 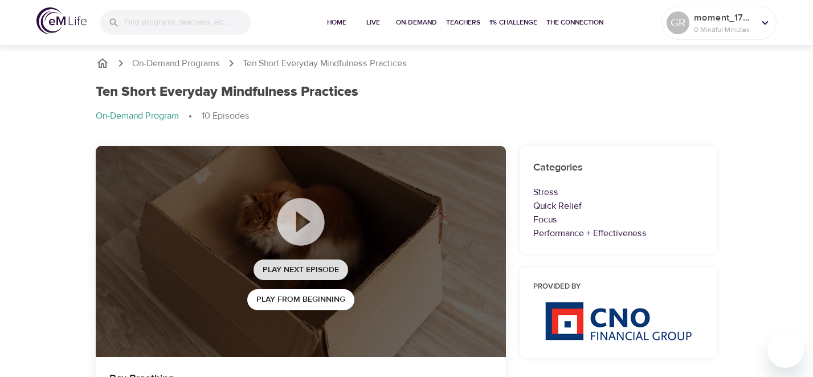 I want to click on p: On-Demand Programs, so click(x=176, y=63).